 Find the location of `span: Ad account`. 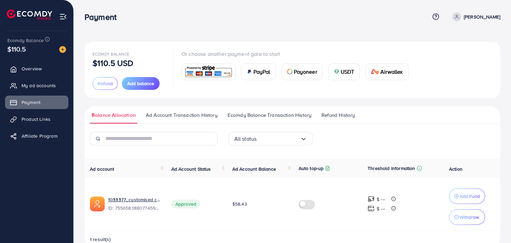

span: Ad account is located at coordinates (102, 169).